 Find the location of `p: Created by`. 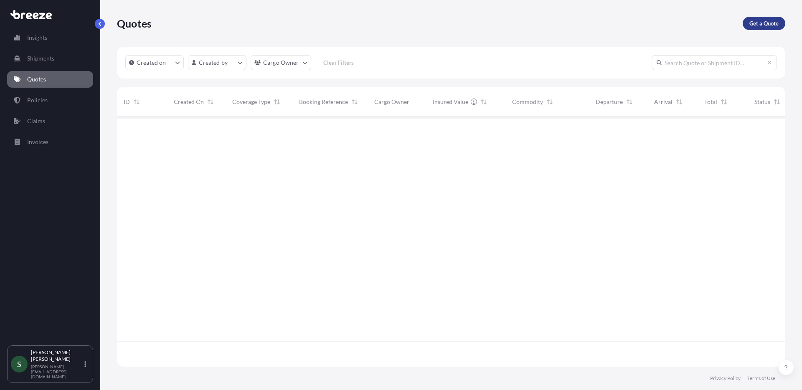

p: Created by is located at coordinates (214, 63).